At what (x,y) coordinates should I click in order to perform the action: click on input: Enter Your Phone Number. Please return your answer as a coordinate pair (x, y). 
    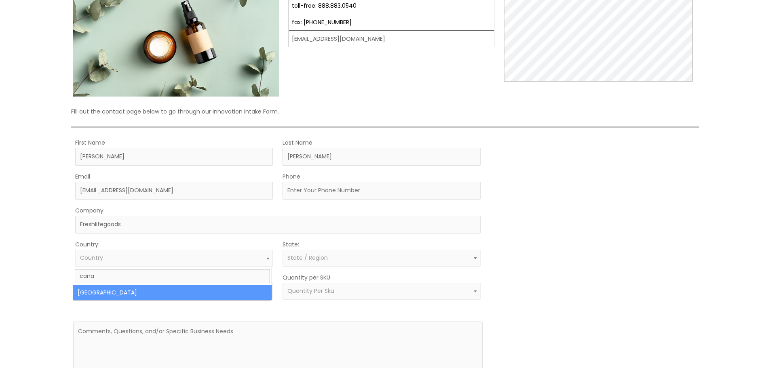
    Looking at the image, I should click on (381, 191).